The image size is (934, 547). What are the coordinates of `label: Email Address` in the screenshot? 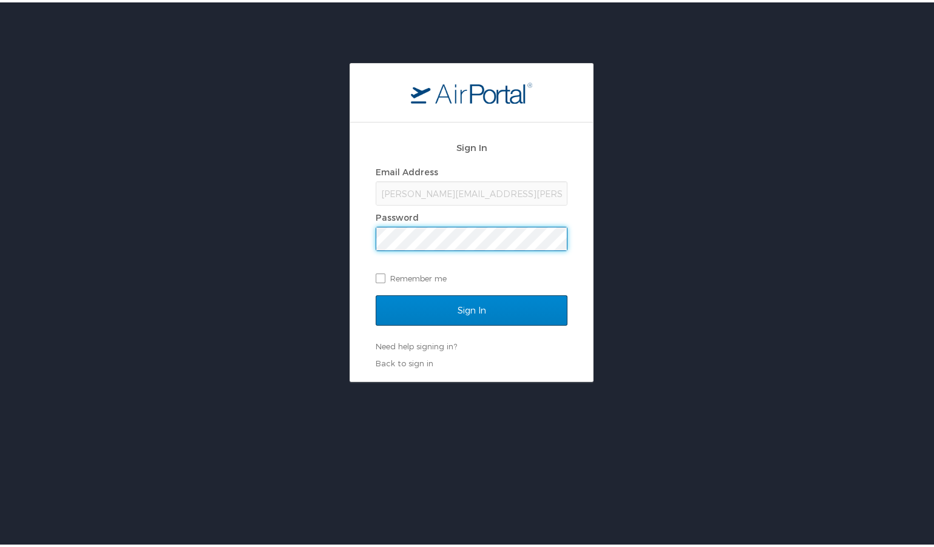 It's located at (407, 169).